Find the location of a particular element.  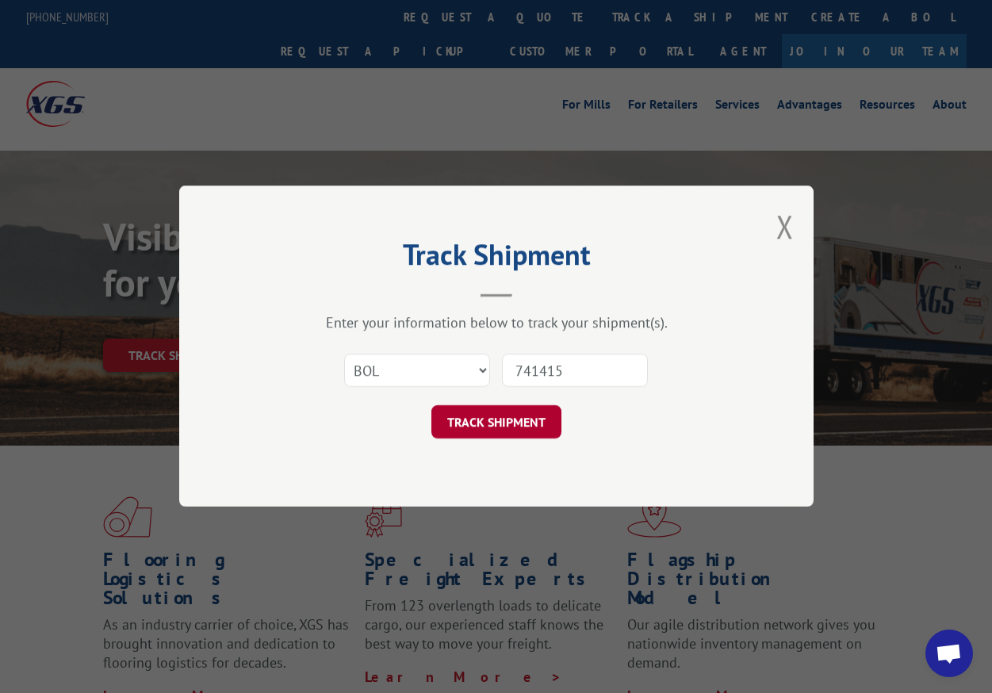

button: Close modal is located at coordinates (785, 226).